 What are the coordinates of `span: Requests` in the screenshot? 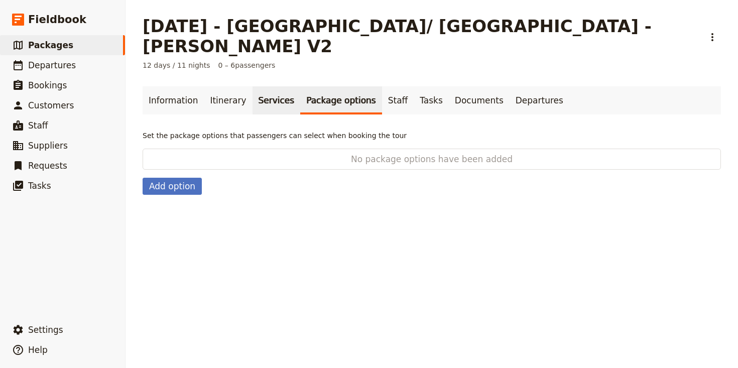 It's located at (48, 166).